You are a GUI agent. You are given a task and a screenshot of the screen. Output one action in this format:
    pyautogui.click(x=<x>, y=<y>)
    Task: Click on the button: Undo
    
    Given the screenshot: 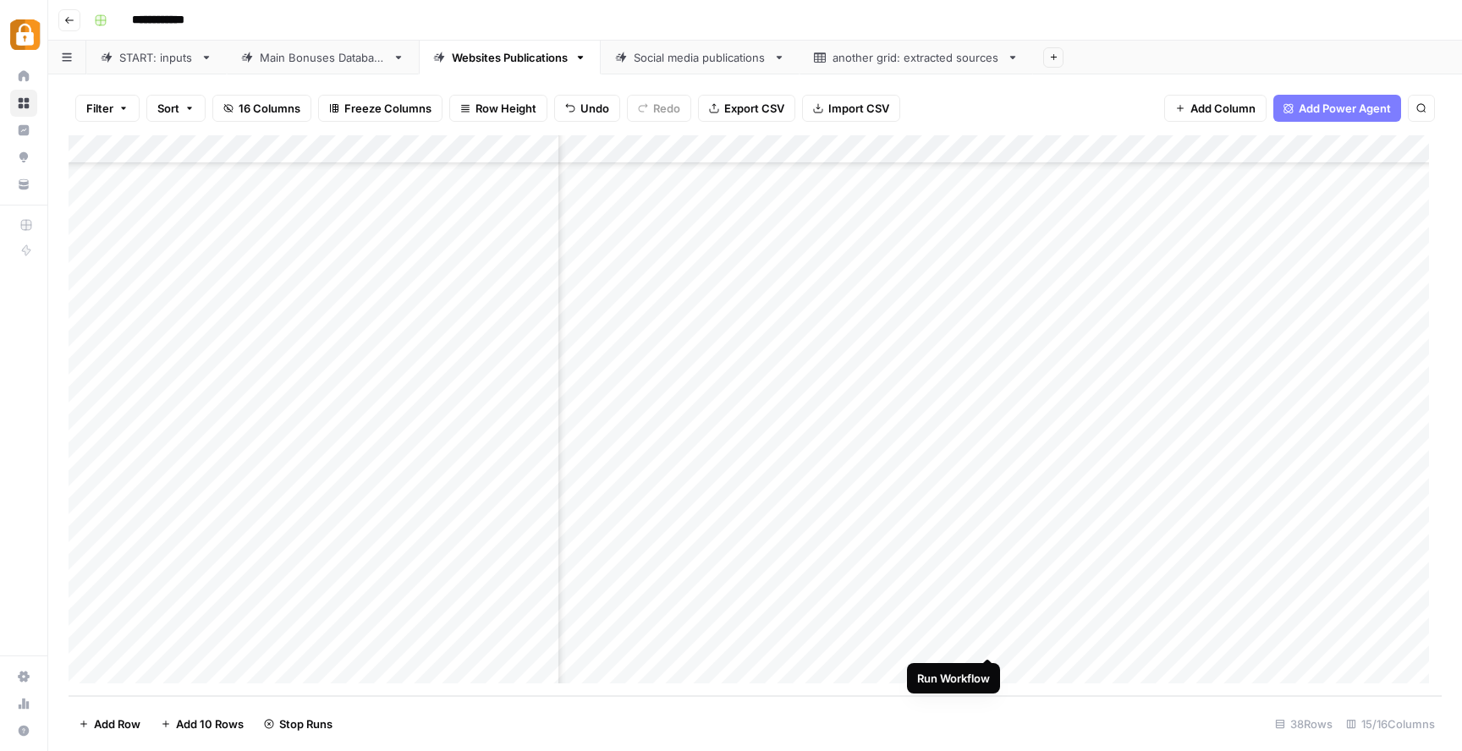 What is the action you would take?
    pyautogui.click(x=587, y=108)
    